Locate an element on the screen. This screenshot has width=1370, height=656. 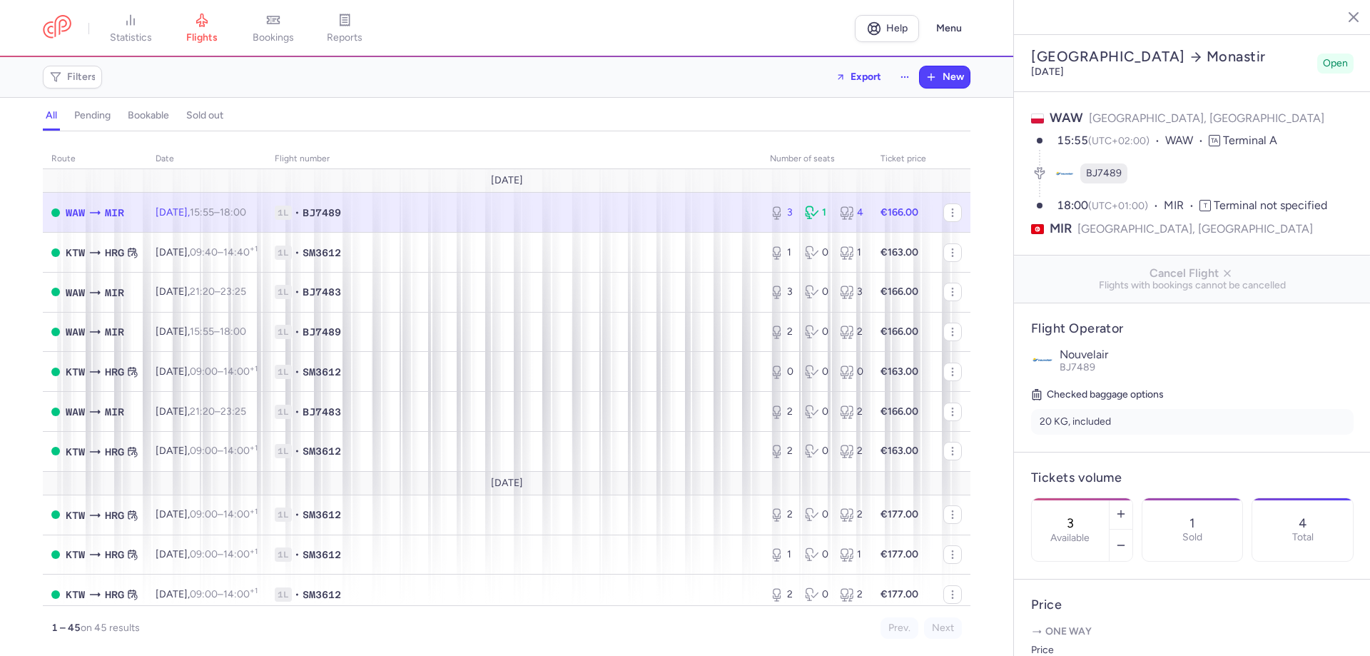
span: reports is located at coordinates (345, 38).